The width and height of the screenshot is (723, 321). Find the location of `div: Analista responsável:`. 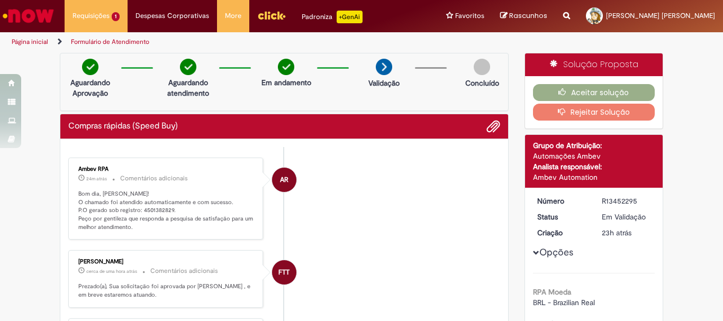

div: Analista responsável: is located at coordinates (594, 167).